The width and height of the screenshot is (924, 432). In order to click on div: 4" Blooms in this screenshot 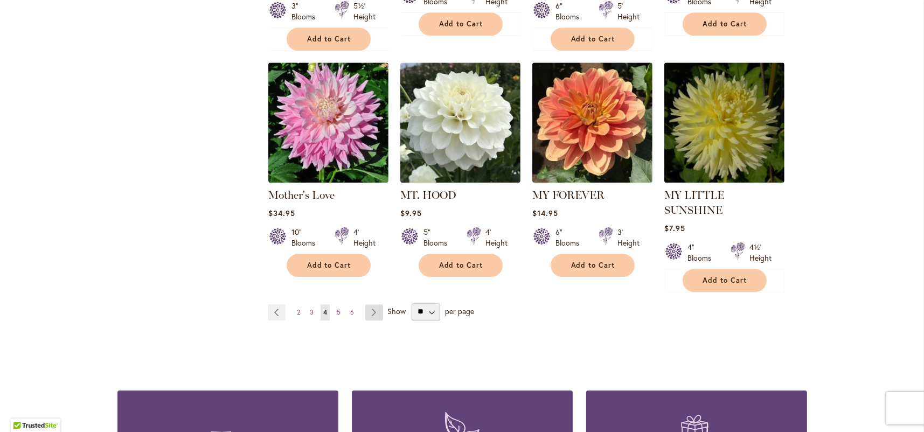, I will do `click(703, 253)`.